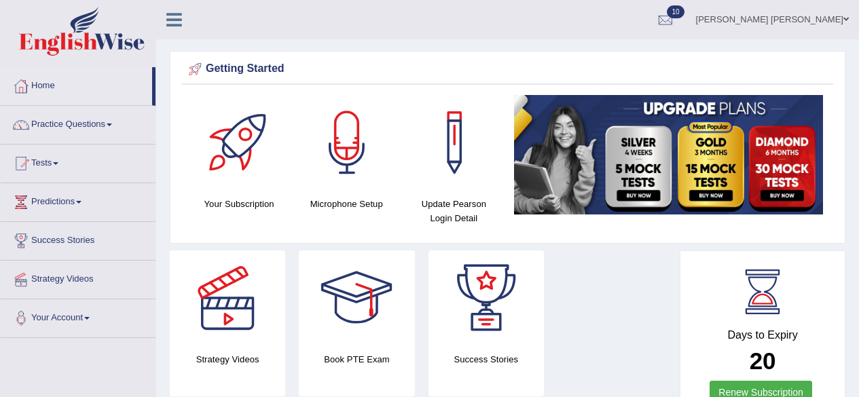  What do you see at coordinates (76, 84) in the screenshot?
I see `a: Home` at bounding box center [76, 84].